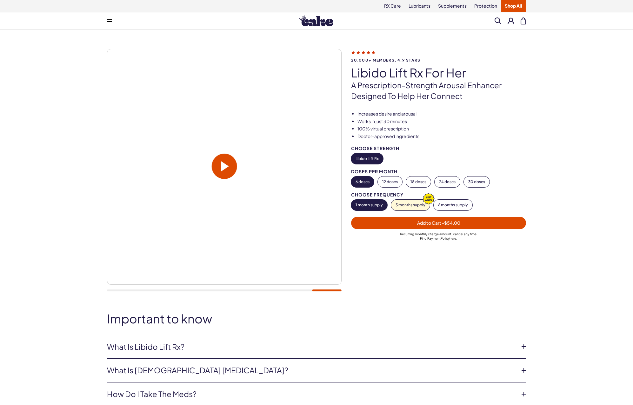 This screenshot has width=633, height=405. Describe the element at coordinates (316, 21) in the screenshot. I see `img: Hello Cake` at that location.